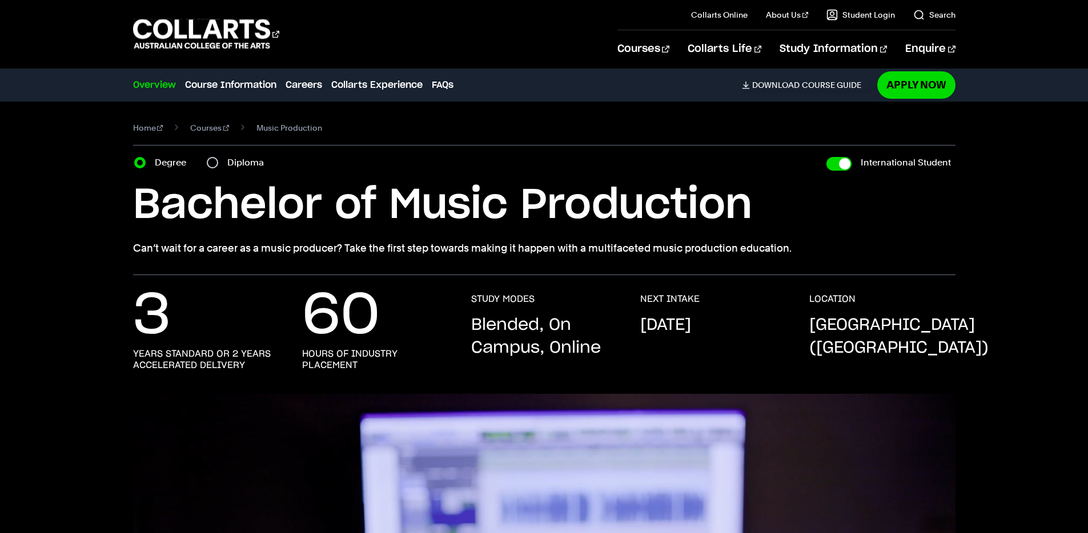  What do you see at coordinates (916, 85) in the screenshot?
I see `a: Apply Now` at bounding box center [916, 85].